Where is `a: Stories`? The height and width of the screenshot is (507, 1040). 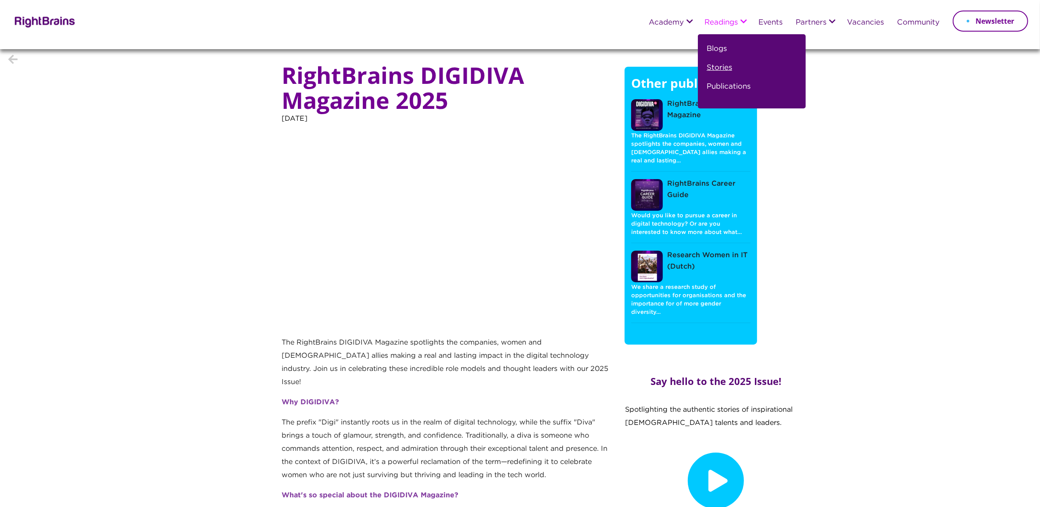 a: Stories is located at coordinates (720, 71).